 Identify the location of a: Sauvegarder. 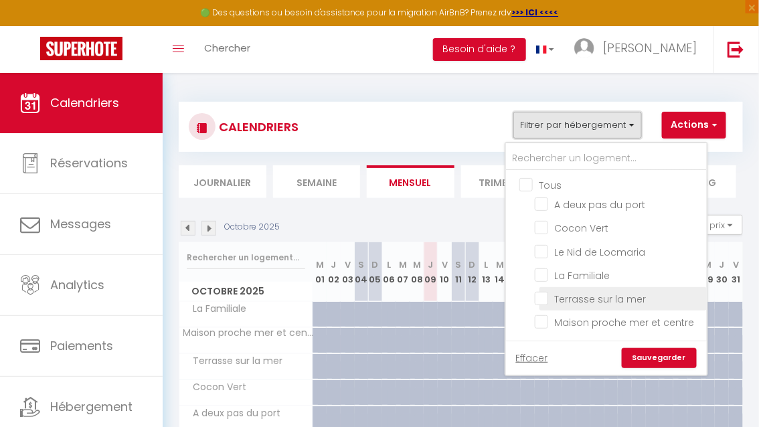
(659, 358).